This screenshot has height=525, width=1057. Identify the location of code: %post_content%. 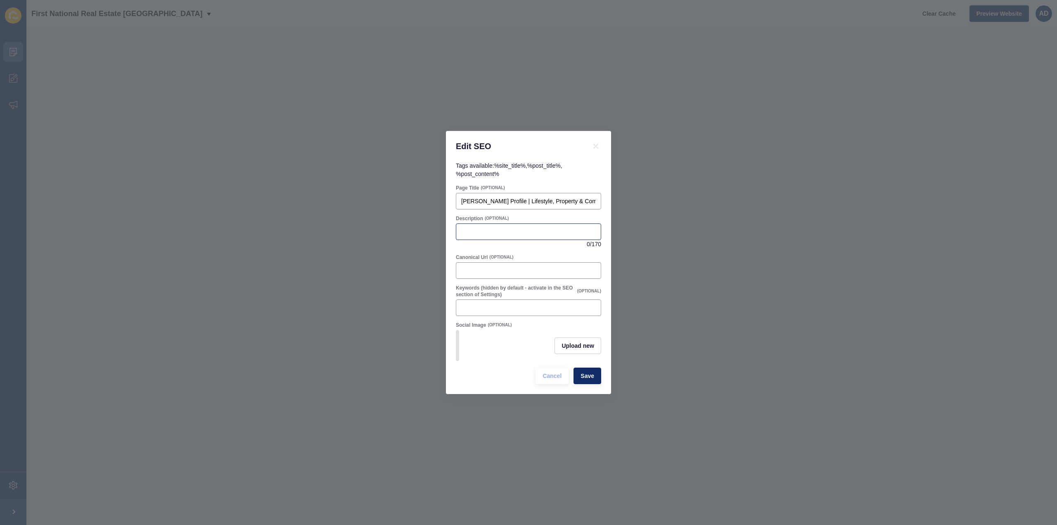
(477, 174).